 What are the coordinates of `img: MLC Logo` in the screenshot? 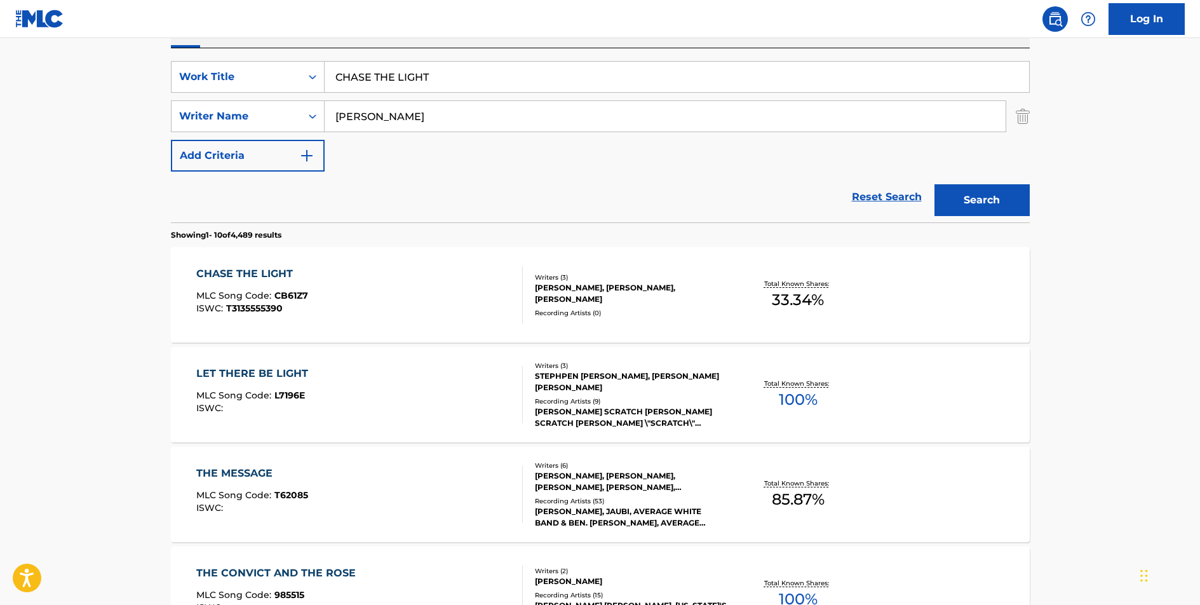 It's located at (39, 18).